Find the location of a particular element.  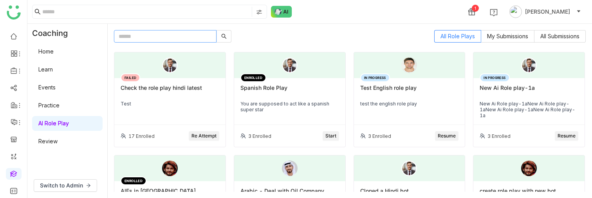

a: Events is located at coordinates (47, 87).